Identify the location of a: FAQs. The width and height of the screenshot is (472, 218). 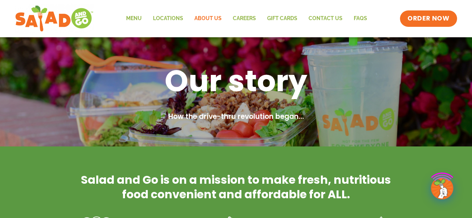
(360, 19).